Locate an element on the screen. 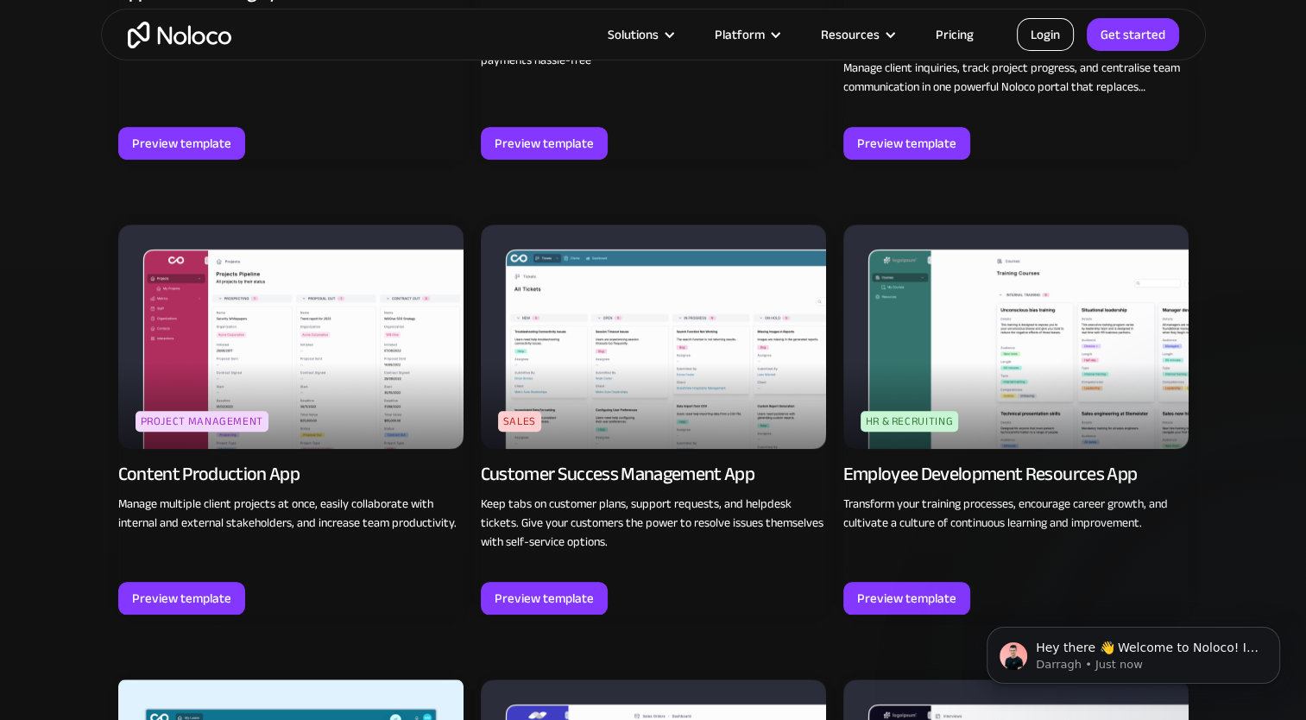 The image size is (1306, 720). a: Project ManagementContent Production AppManage multiple client projects at once, easily collabora... is located at coordinates (291, 419).